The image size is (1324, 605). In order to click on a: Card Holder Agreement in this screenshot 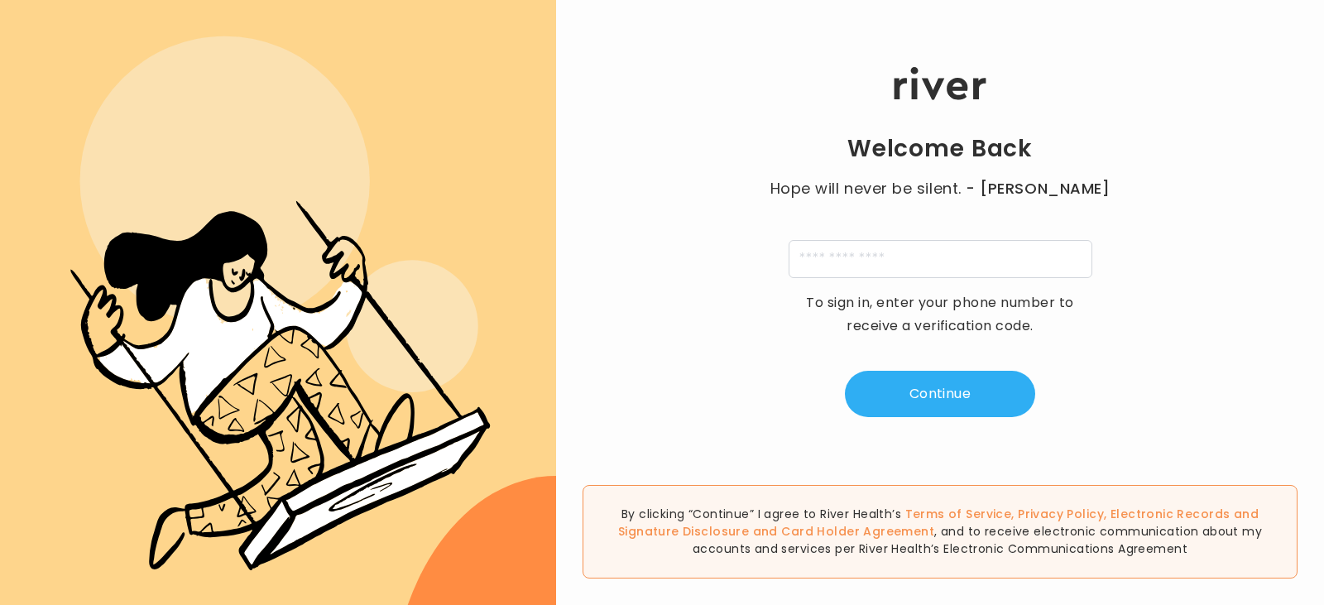, I will do `click(857, 531)`.